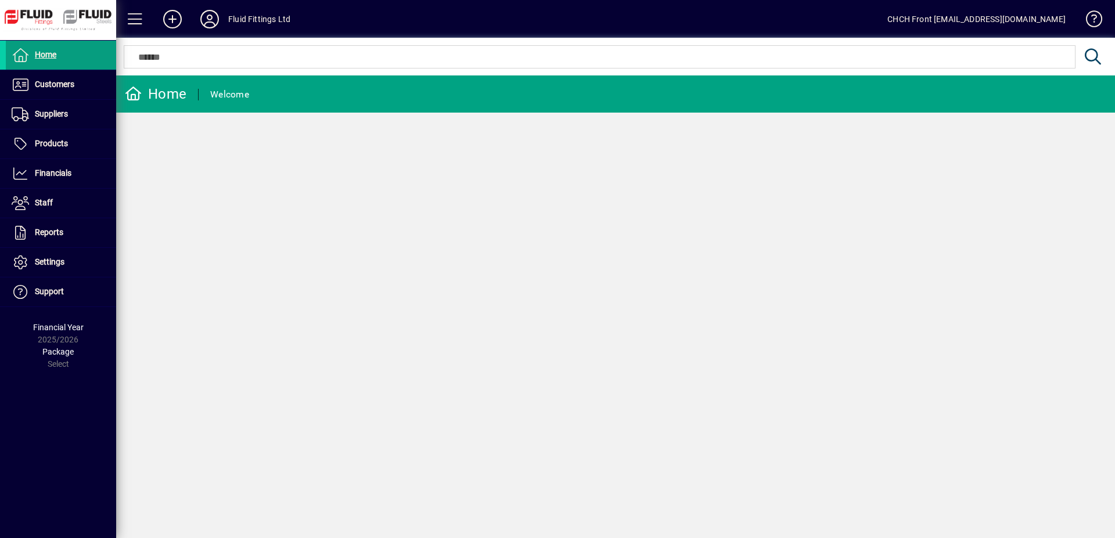  Describe the element at coordinates (49, 291) in the screenshot. I see `span: Support` at that location.